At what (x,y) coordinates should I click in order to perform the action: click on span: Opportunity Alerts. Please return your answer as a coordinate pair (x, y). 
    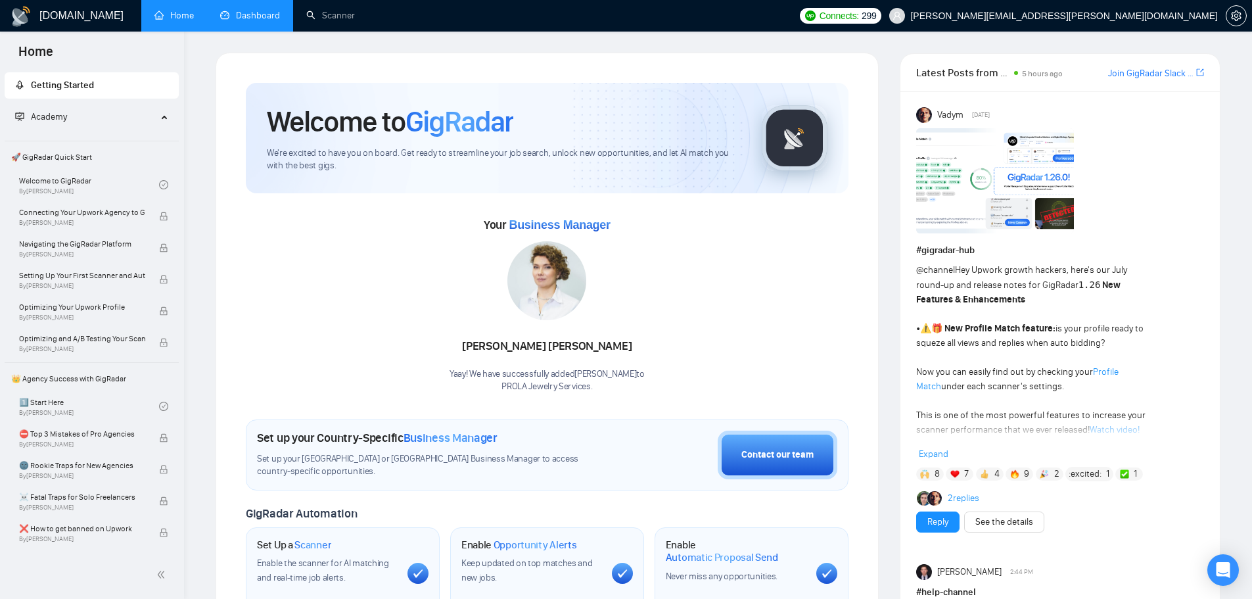
    Looking at the image, I should click on (535, 545).